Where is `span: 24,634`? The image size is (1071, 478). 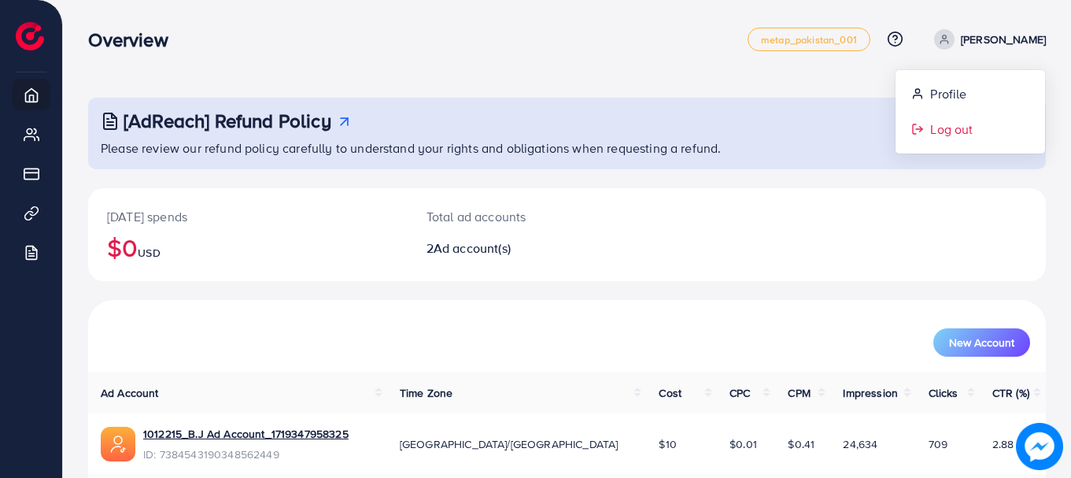 span: 24,634 is located at coordinates (860, 444).